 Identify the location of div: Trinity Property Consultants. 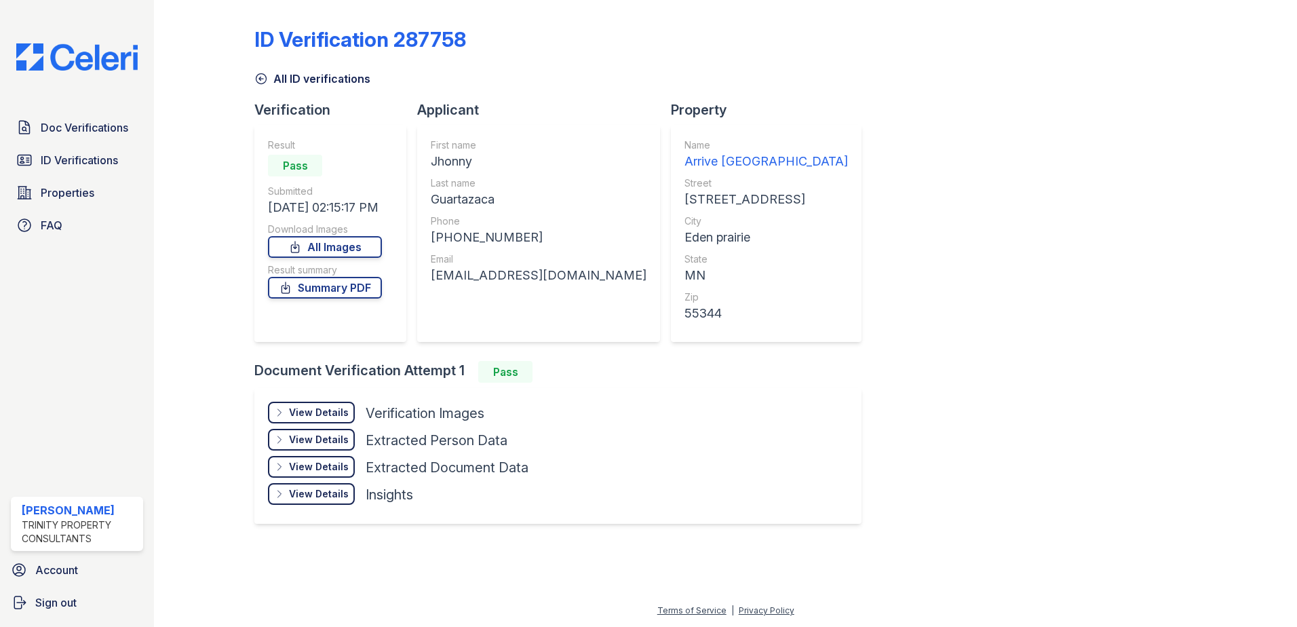
(79, 532).